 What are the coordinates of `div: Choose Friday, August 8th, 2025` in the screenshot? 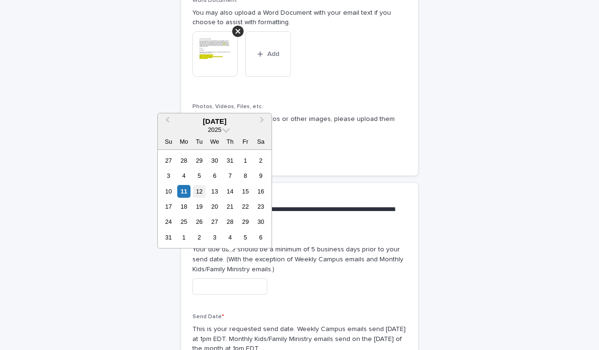 It's located at (245, 175).